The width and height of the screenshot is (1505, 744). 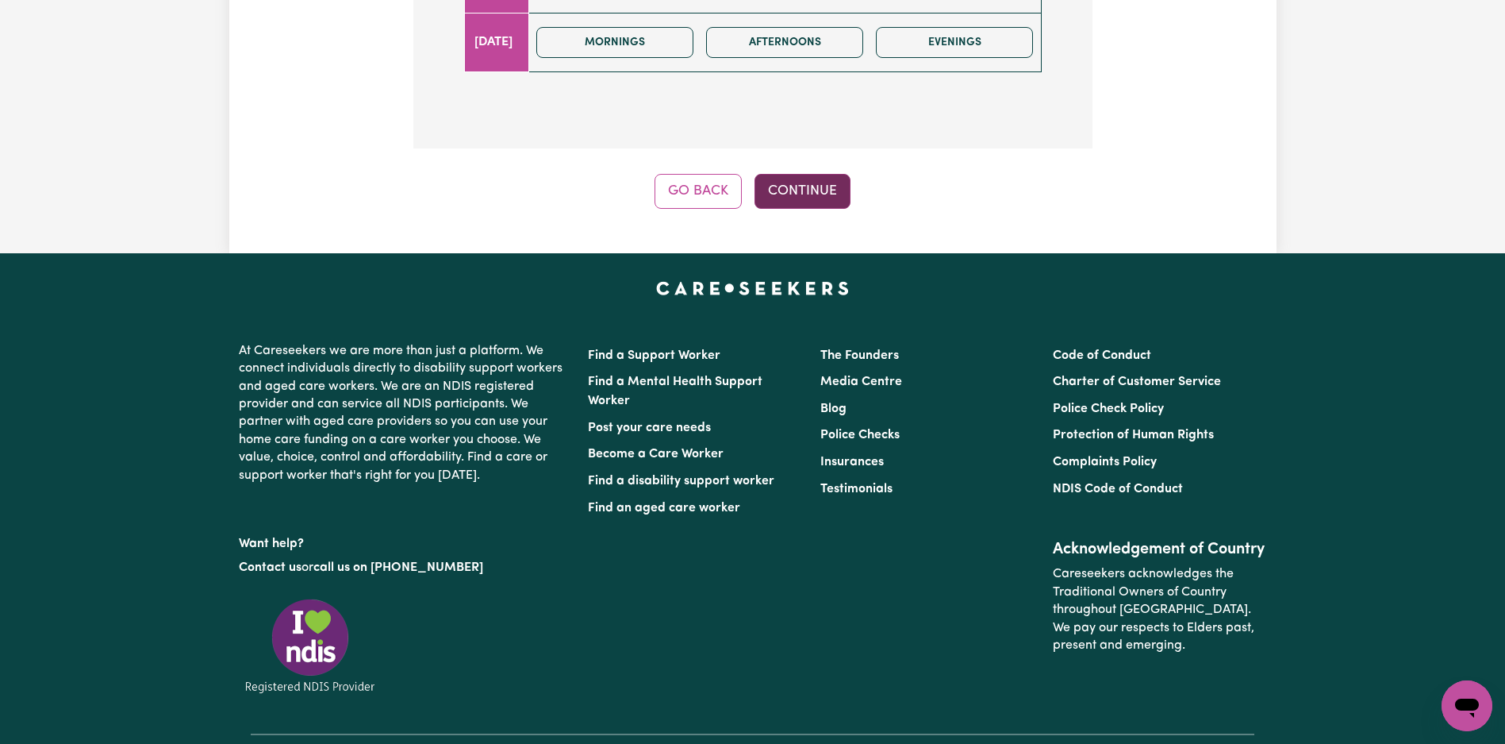 What do you see at coordinates (681, 481) in the screenshot?
I see `a: Find a disability support worker` at bounding box center [681, 481].